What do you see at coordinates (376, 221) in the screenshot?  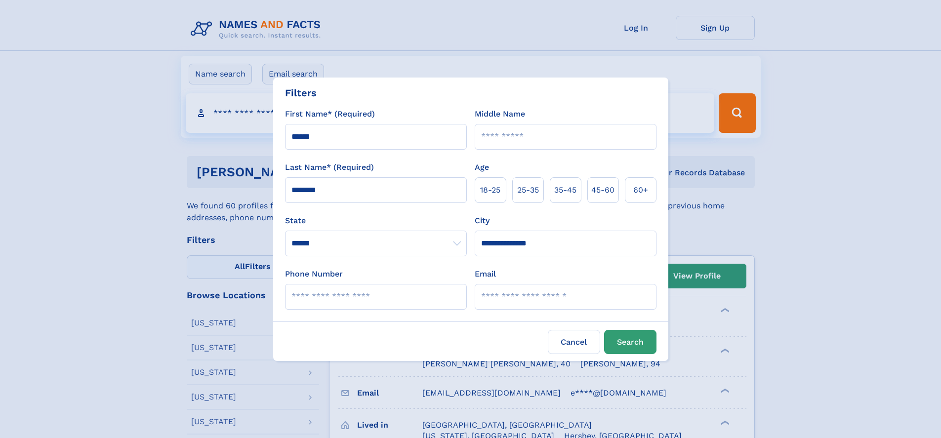 I see `label: State` at bounding box center [376, 221].